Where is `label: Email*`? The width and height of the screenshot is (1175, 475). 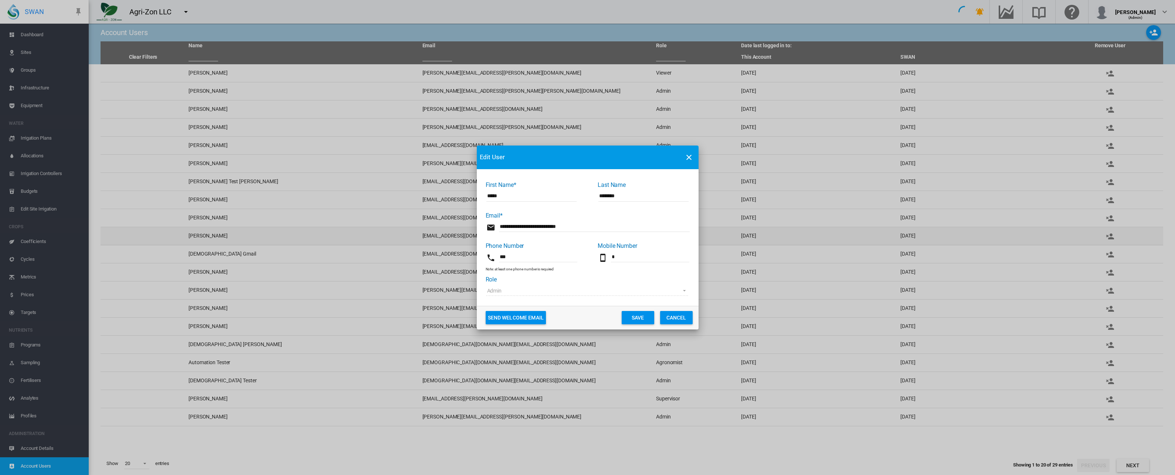
label: Email* is located at coordinates (494, 215).